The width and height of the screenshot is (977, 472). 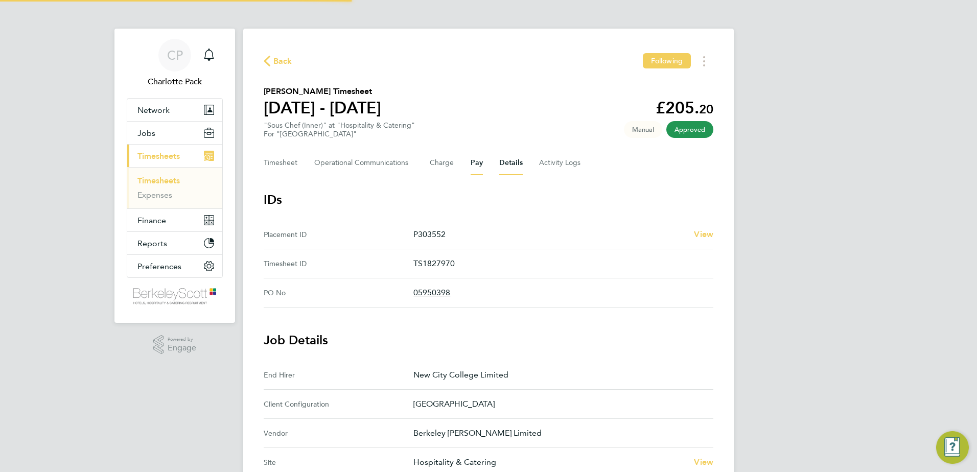 What do you see at coordinates (559, 375) in the screenshot?
I see `p: New City College Limited` at bounding box center [559, 375].